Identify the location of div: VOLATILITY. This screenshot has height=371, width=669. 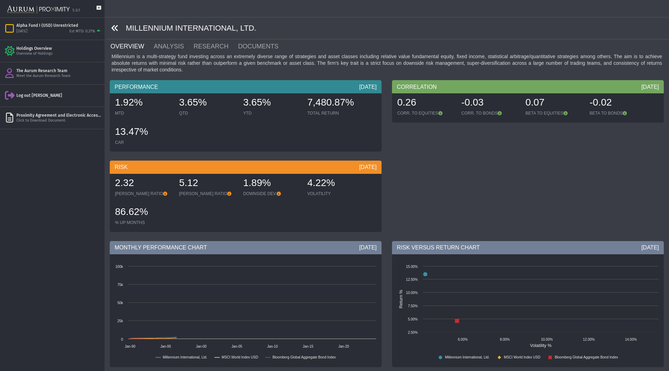
(336, 194).